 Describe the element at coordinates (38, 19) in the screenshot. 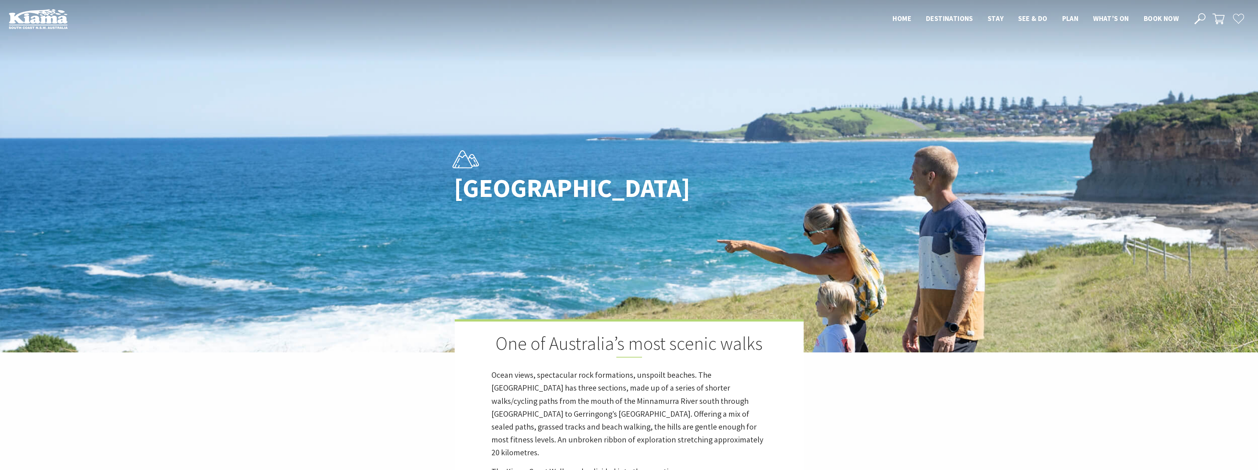

I see `img: Kiama Logo` at that location.